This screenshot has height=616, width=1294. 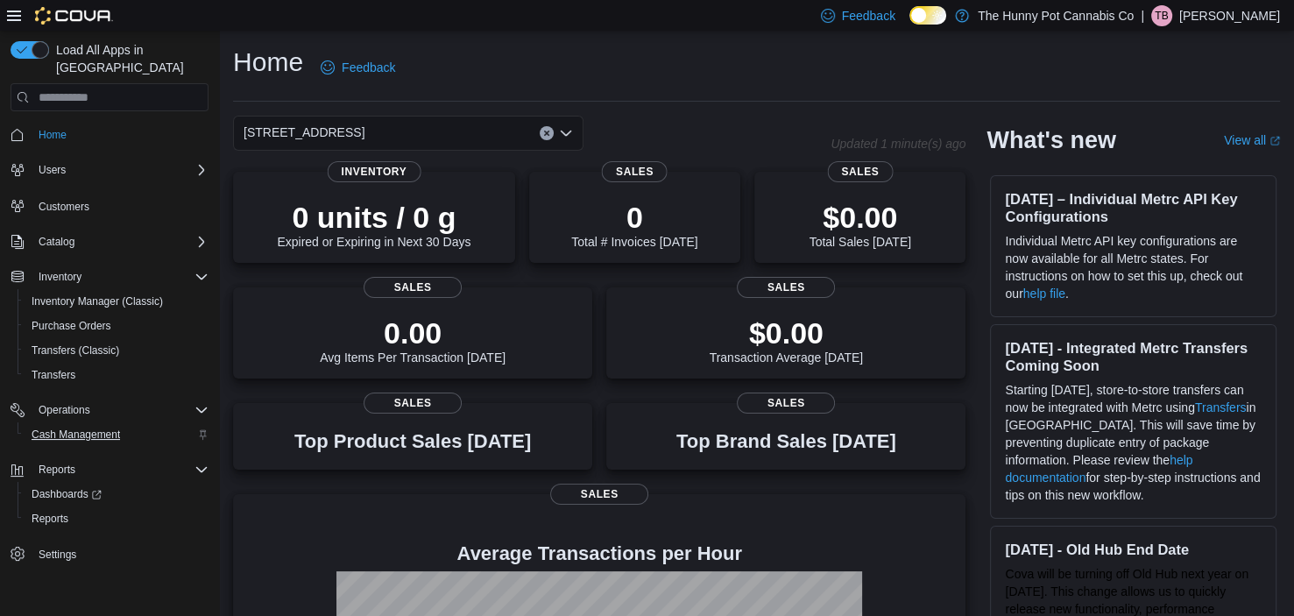 I want to click on span: Customers, so click(x=120, y=205).